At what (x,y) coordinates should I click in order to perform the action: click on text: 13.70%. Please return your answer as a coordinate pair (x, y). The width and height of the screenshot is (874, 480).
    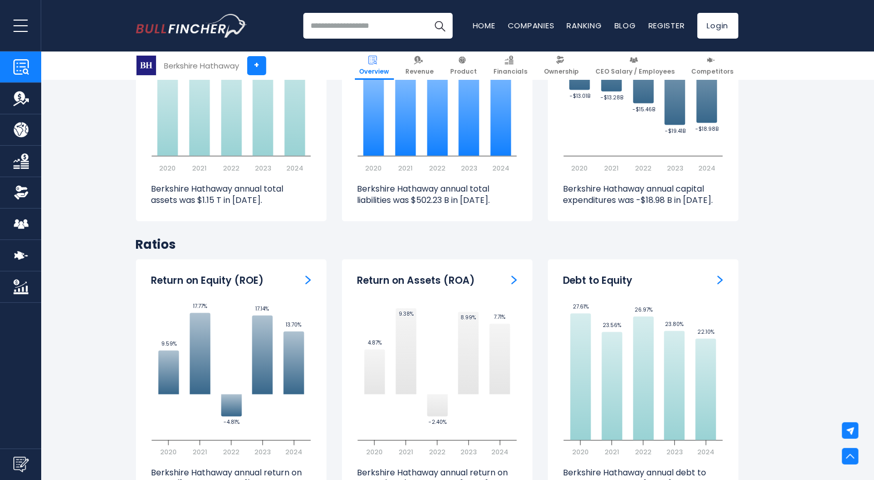
    Looking at the image, I should click on (294, 325).